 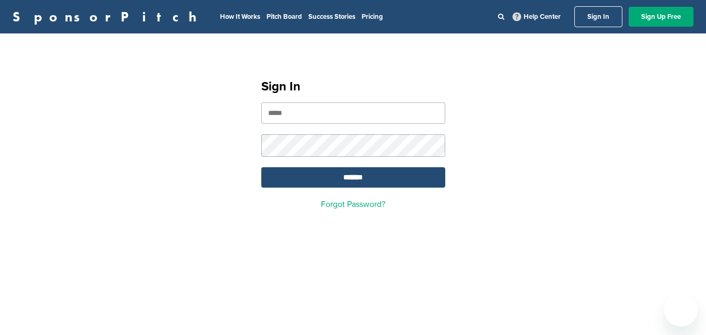 I want to click on a: Forgot Password?, so click(x=353, y=204).